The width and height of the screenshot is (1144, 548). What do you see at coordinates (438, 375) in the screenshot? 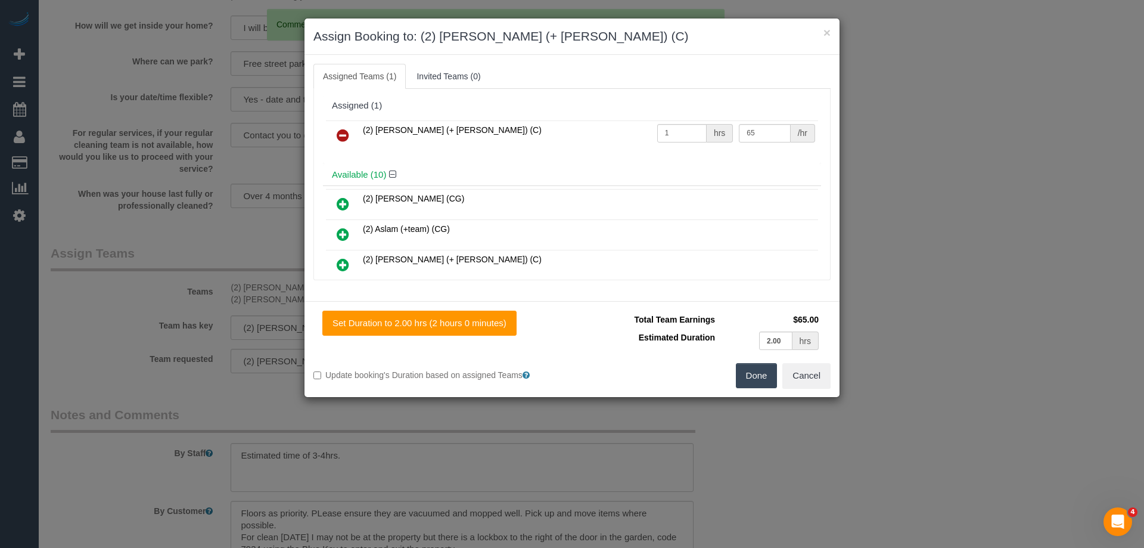
I see `label: Update booking's Duration based on assigned Teams` at bounding box center [438, 375].